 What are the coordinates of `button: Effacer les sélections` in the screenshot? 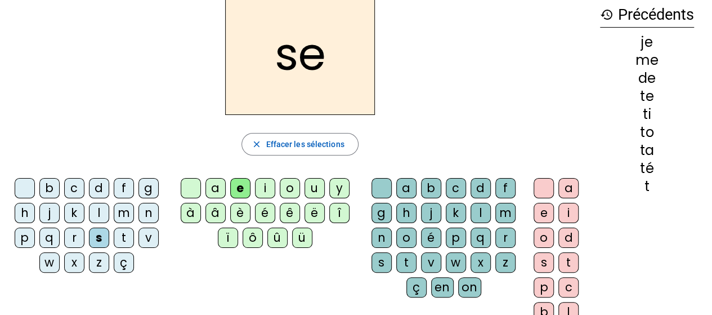 It's located at (300, 144).